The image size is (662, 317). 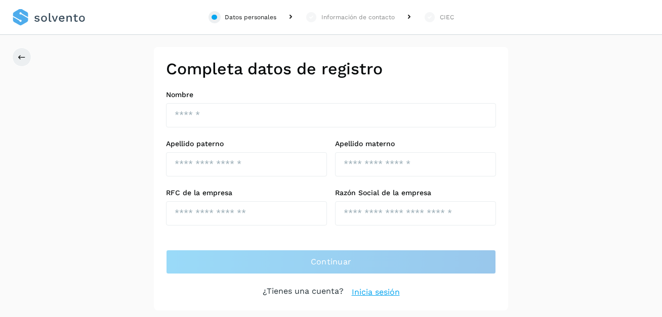 I want to click on label: Nombre, so click(x=331, y=95).